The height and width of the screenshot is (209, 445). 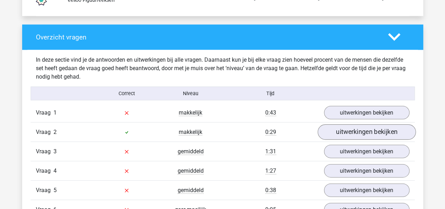 What do you see at coordinates (270, 151) in the screenshot?
I see `span: 1:31` at bounding box center [270, 151].